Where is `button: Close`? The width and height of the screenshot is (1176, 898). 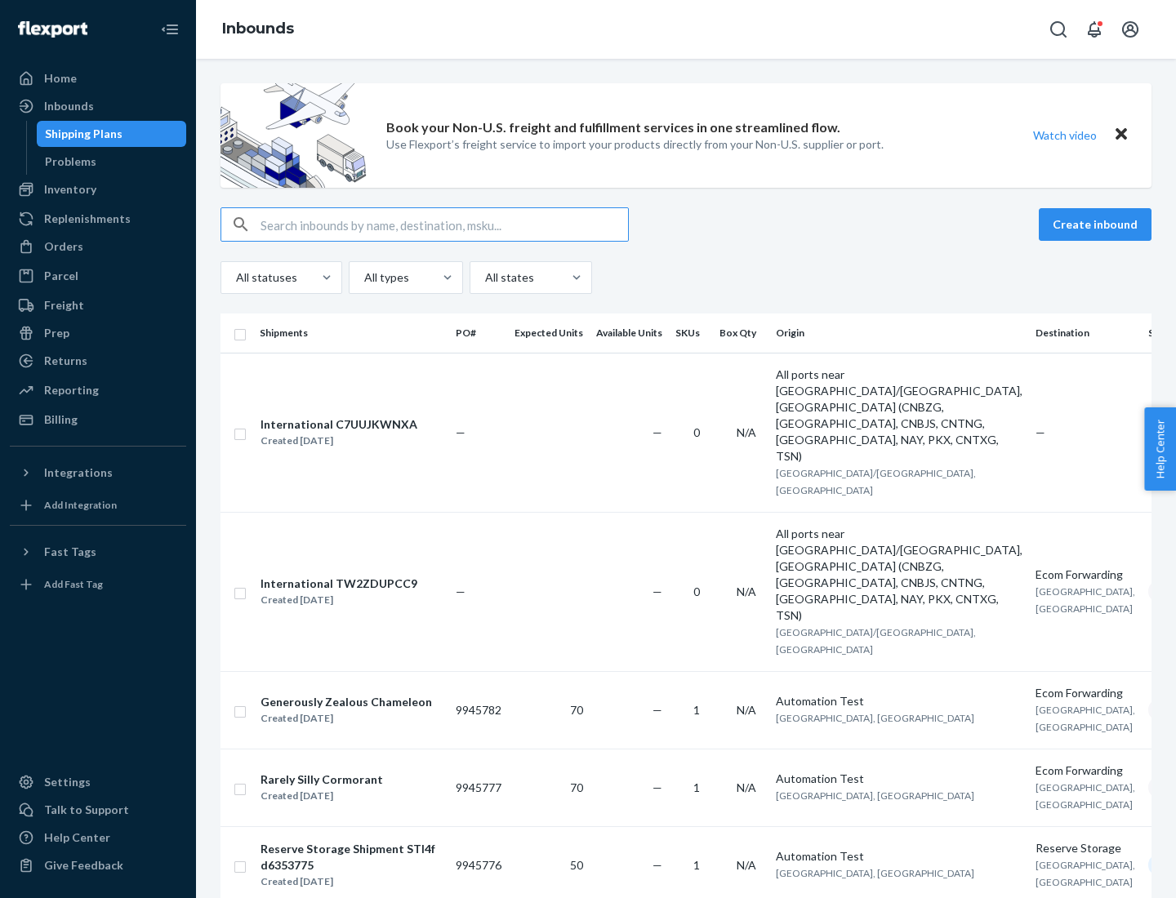 button: Close is located at coordinates (1121, 135).